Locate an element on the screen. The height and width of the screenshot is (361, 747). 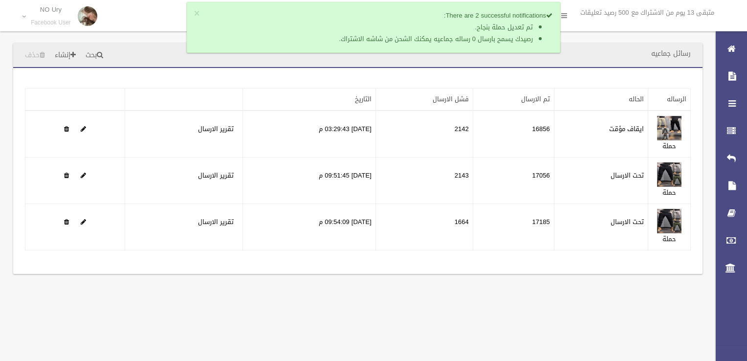
li: رصيدك يسمح بارسال 0 رساله جماعيه يمكنك الشحن من شاشه الاشتراك. is located at coordinates (372, 39).